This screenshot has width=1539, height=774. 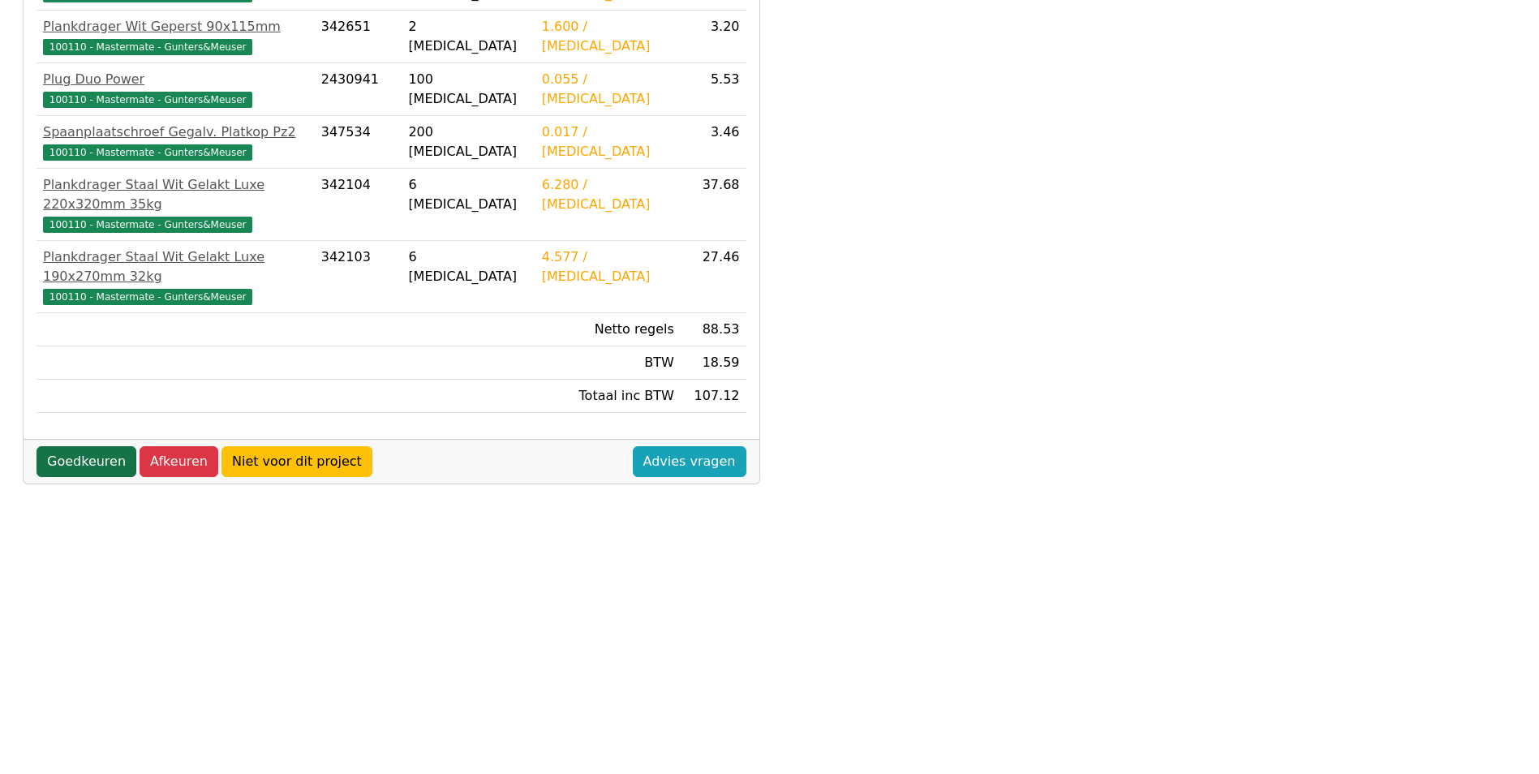 What do you see at coordinates (86, 462) in the screenshot?
I see `a: Goedkeuren` at bounding box center [86, 462].